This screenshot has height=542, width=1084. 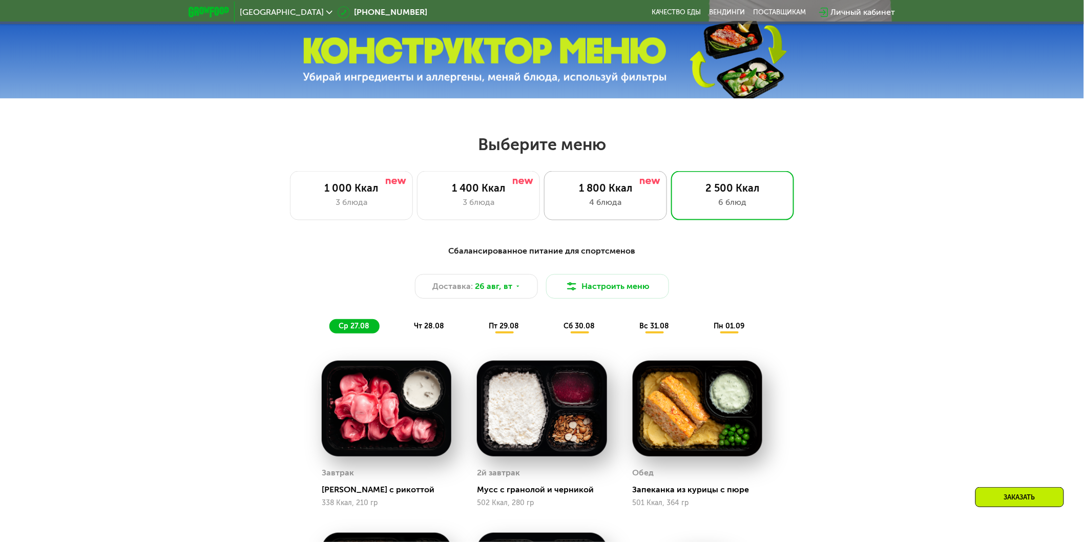 I want to click on span: 26 авг, вт, so click(x=494, y=286).